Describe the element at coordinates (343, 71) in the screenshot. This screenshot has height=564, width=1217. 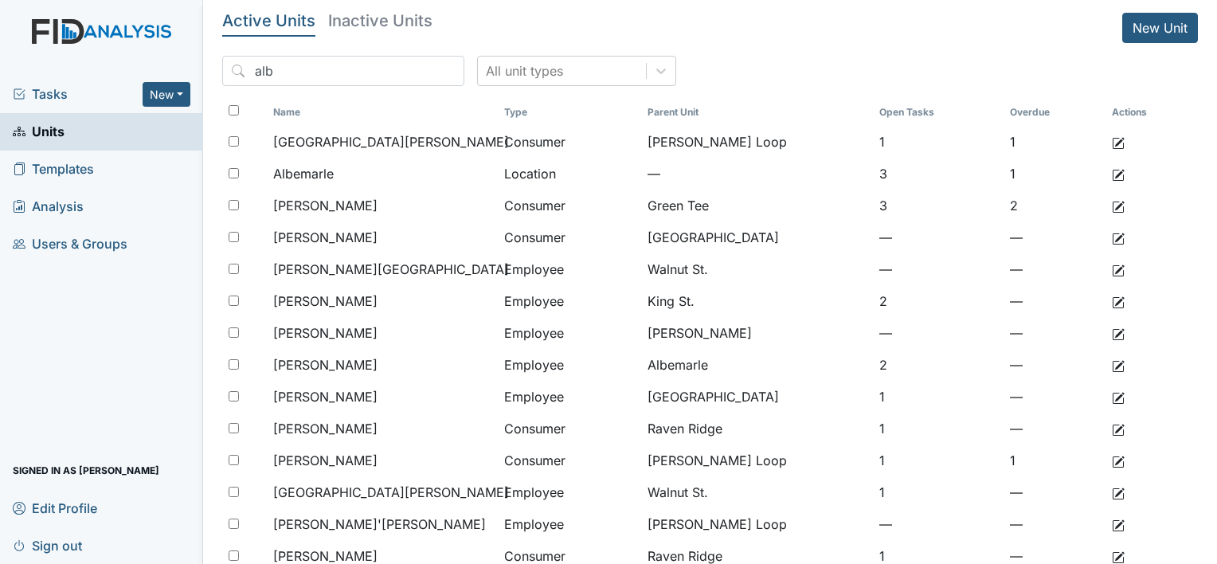
I see `input: Search...` at that location.